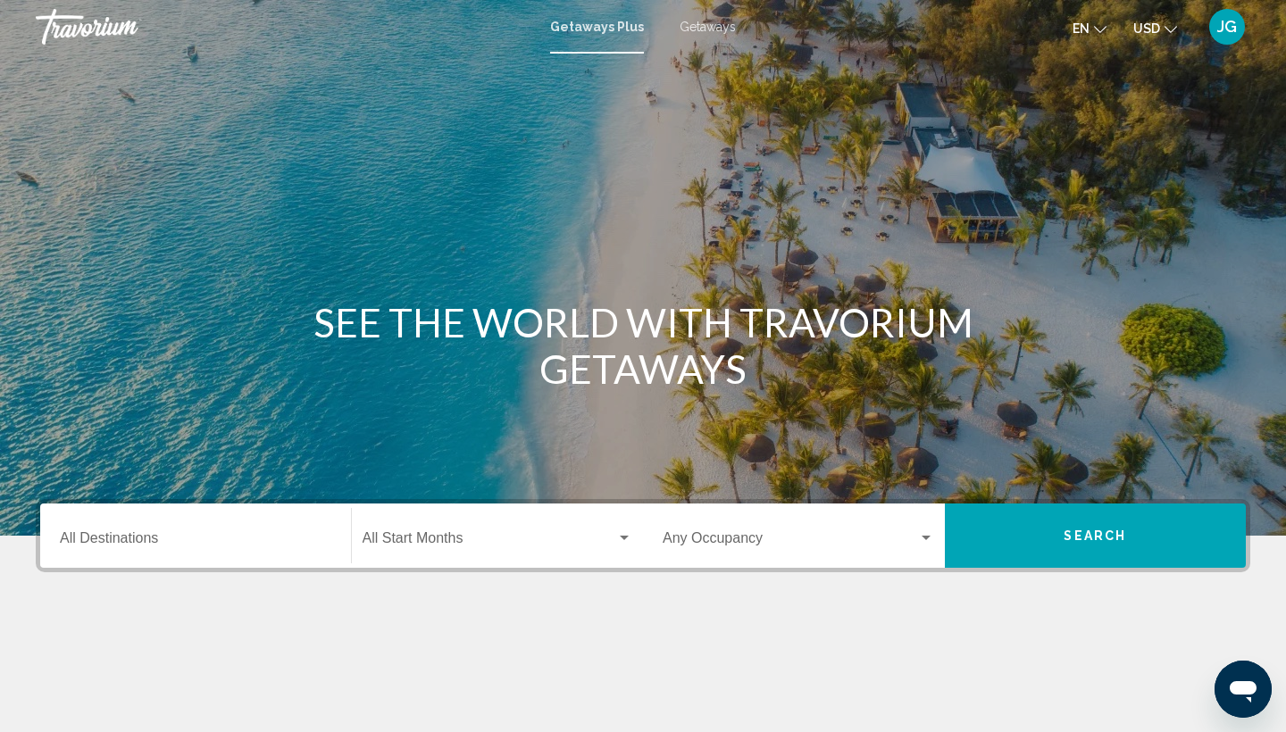 The height and width of the screenshot is (732, 1286). I want to click on button: Search, so click(1096, 536).